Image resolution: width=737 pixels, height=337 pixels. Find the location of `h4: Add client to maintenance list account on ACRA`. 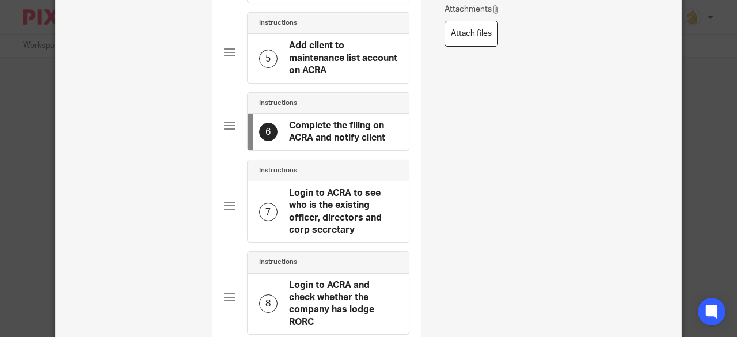

h4: Add client to maintenance list account on ACRA is located at coordinates (343, 58).